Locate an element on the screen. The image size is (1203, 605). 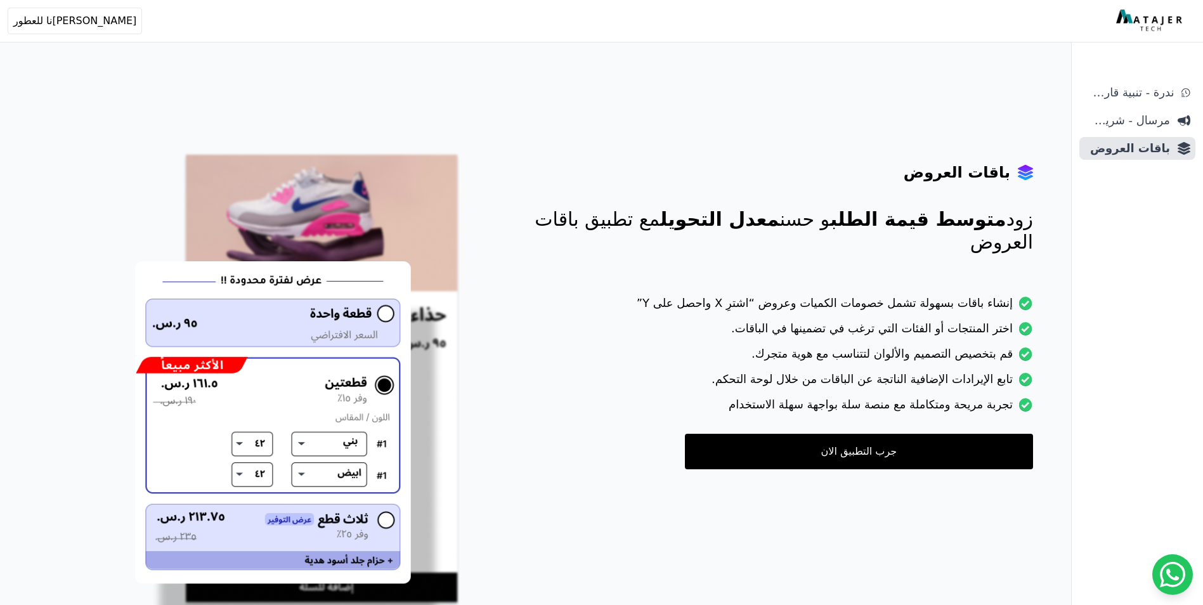
li: قم بتخصيص التصميم والألوان لتتناسب مع هوية متجرك. is located at coordinates (835, 358).